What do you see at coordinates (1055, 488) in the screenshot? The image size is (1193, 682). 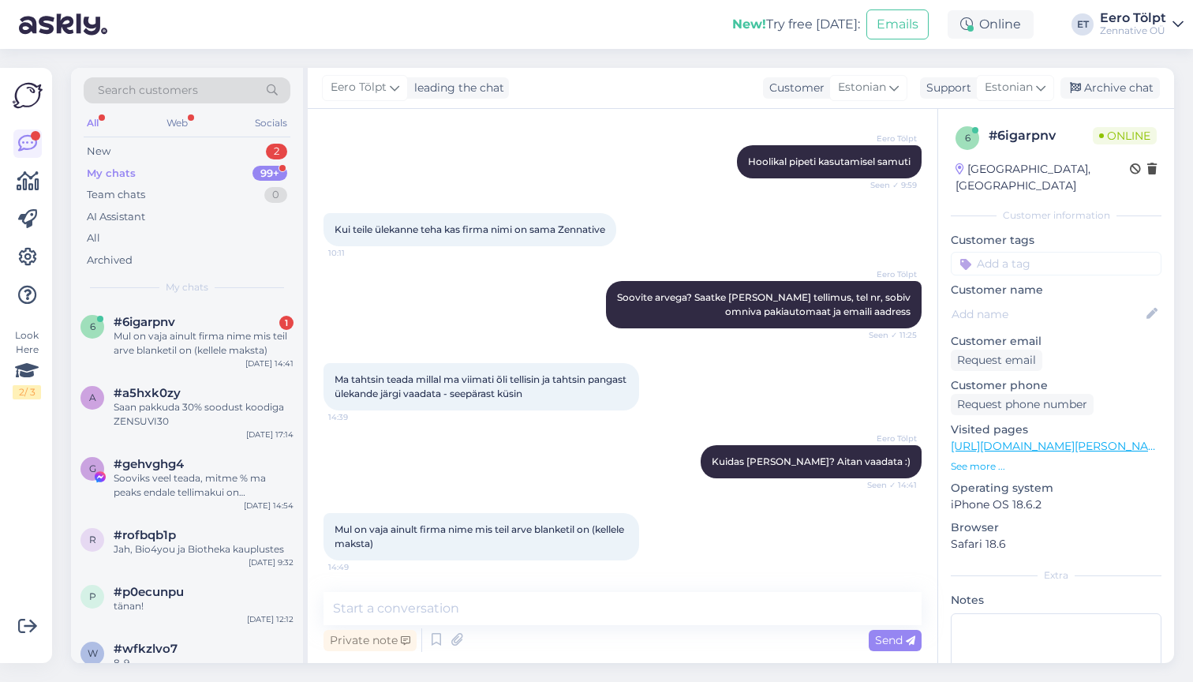 I see `p: Operating system` at bounding box center [1055, 488].